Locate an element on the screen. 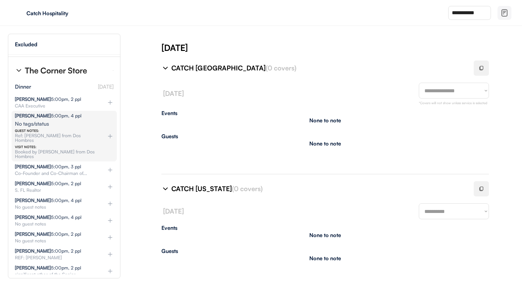 The image size is (522, 290). div: Dinner is located at coordinates (23, 87).